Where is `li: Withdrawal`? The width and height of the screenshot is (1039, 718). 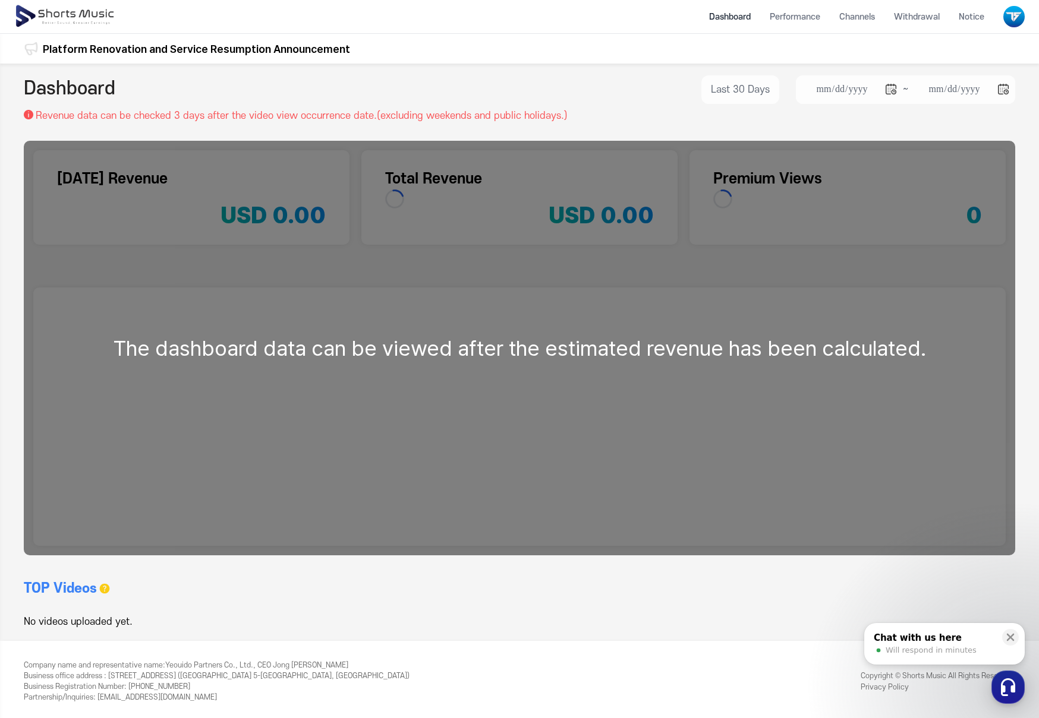 li: Withdrawal is located at coordinates (916, 17).